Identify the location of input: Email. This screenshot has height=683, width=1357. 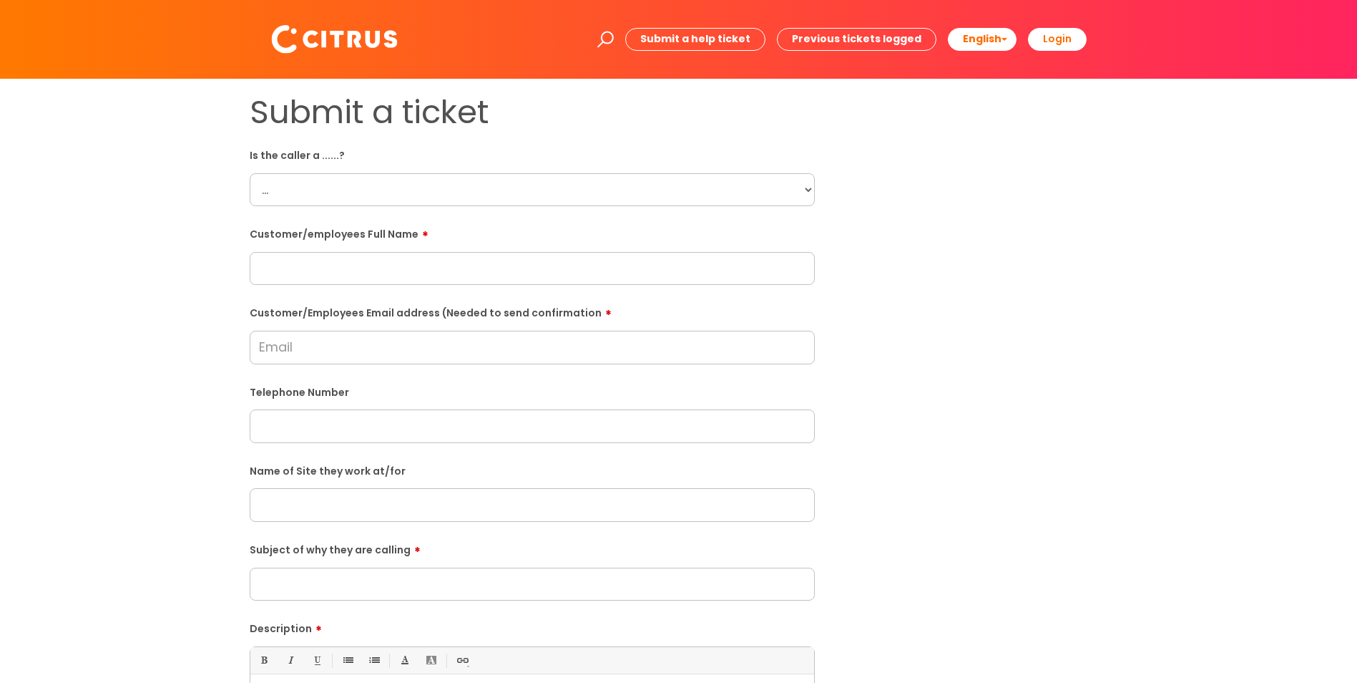
(532, 347).